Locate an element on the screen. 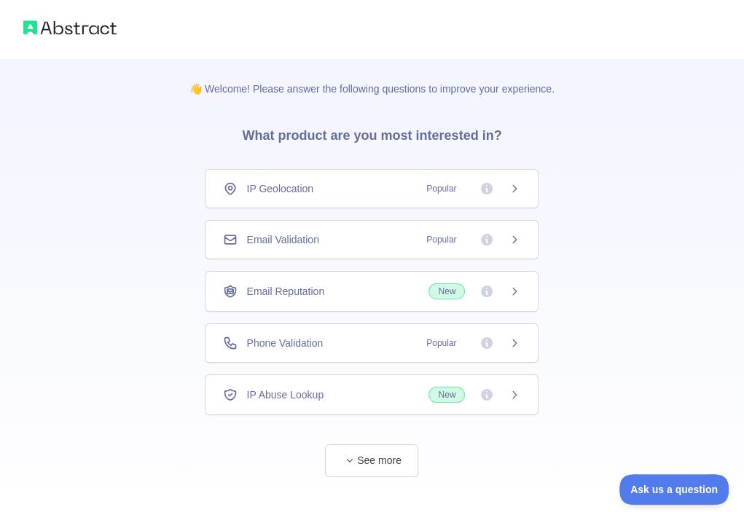  span: IP Abuse Lookup is located at coordinates (285, 395).